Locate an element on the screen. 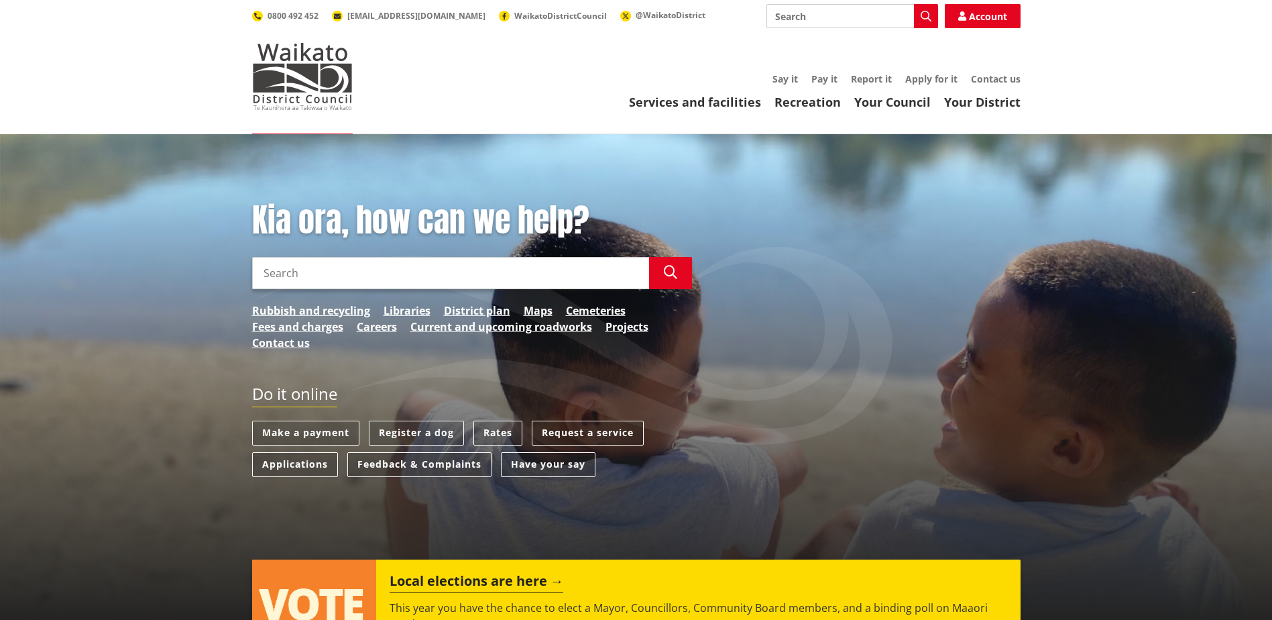  img: Waikato District Council - Te Kaunihera aa Takiwaa o Waikato is located at coordinates (302, 76).